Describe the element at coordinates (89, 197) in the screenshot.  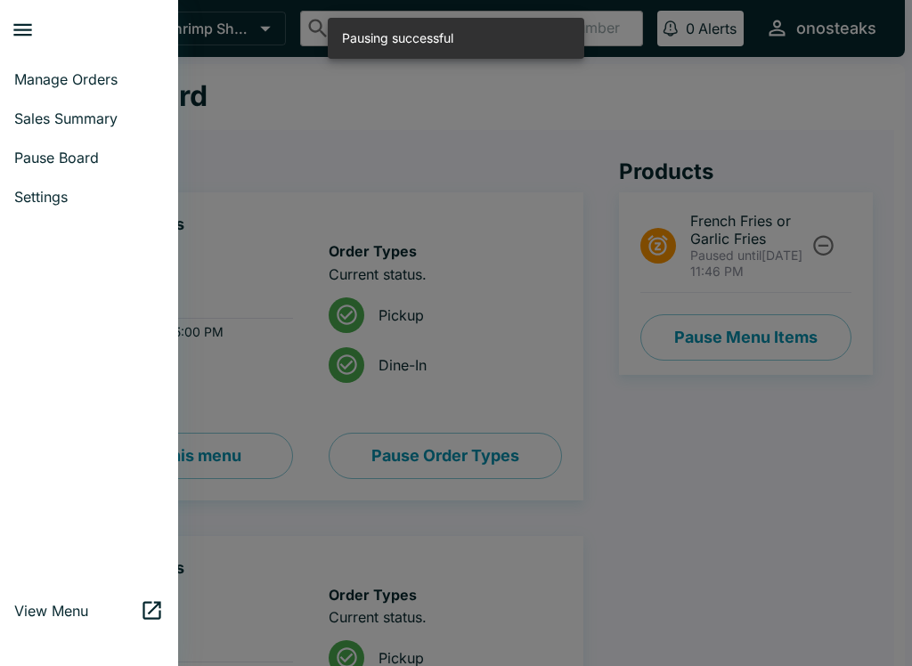
I see `span: Settings` at that location.